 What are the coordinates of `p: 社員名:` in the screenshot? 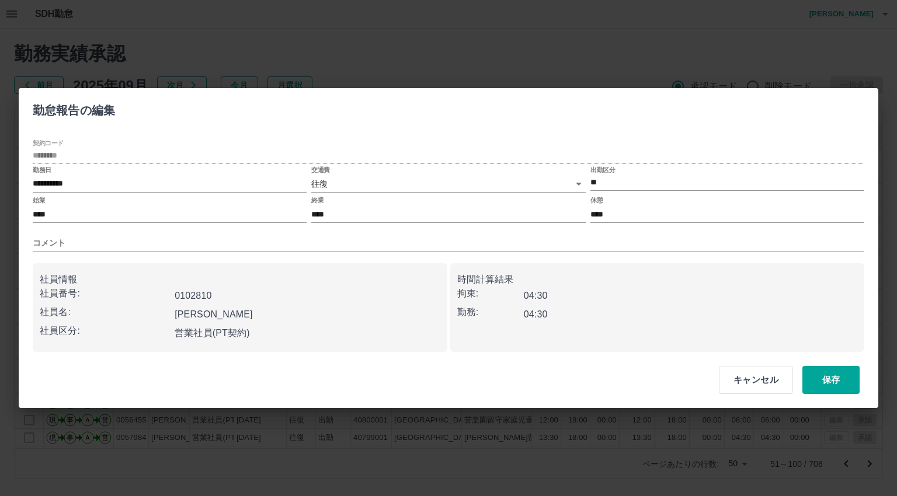 It's located at (105, 312).